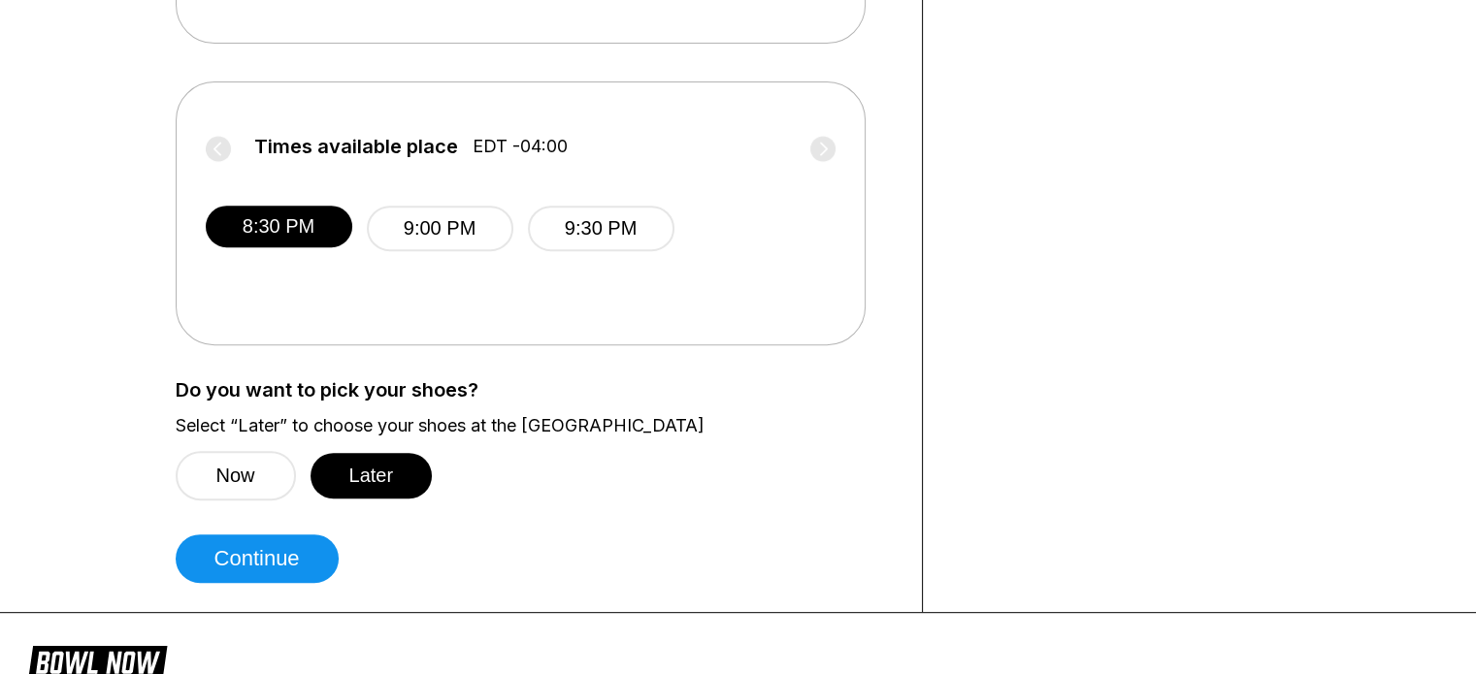 Image resolution: width=1476 pixels, height=674 pixels. What do you see at coordinates (356, 147) in the screenshot?
I see `span: Times available place` at bounding box center [356, 147].